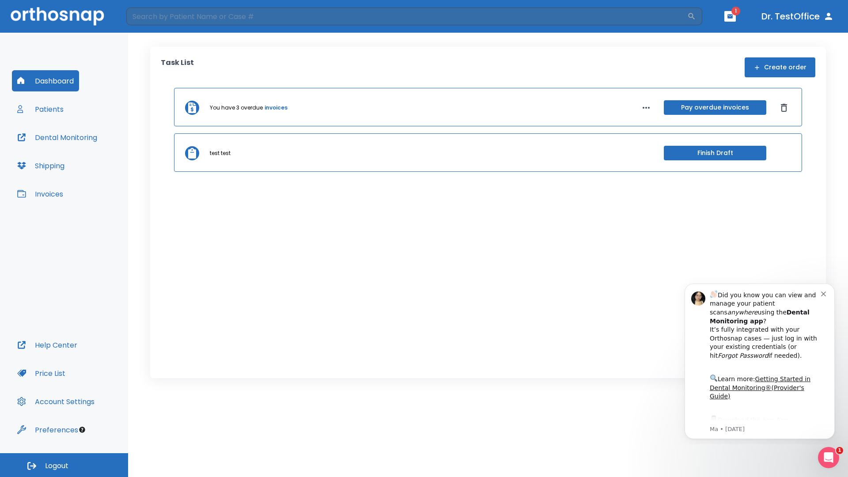 The image size is (848, 477). Describe the element at coordinates (48, 430) in the screenshot. I see `a: Preferences` at that location.